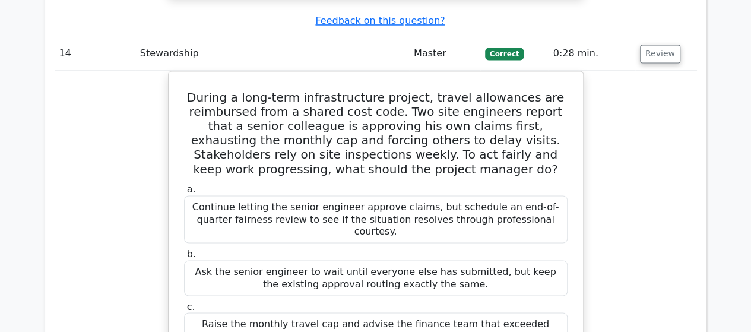  Describe the element at coordinates (660, 53) in the screenshot. I see `button: Review` at that location.